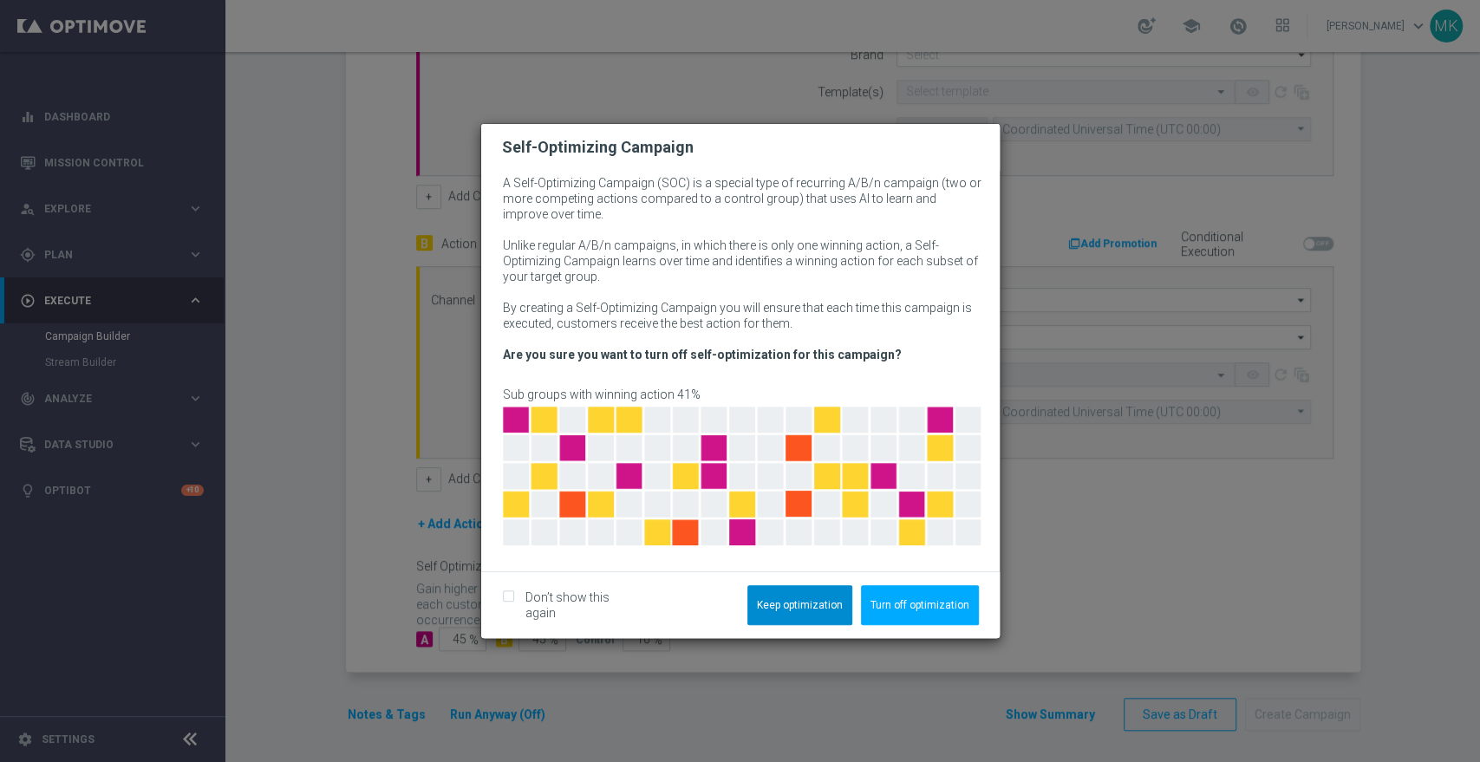  Describe the element at coordinates (800, 605) in the screenshot. I see `button: Keep optimization` at that location.